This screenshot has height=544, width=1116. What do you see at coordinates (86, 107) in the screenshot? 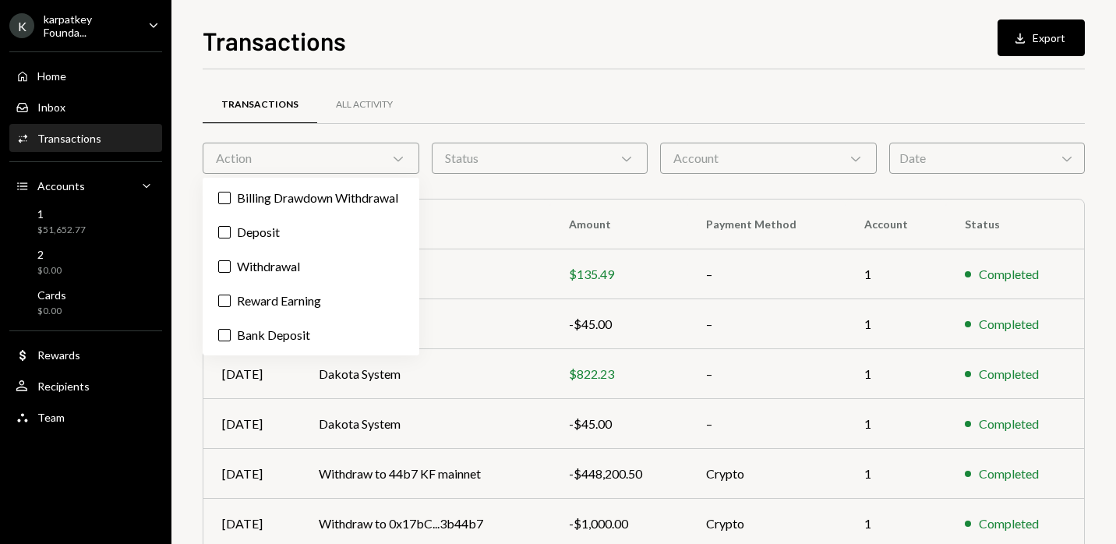
I see `a: Inbox` at bounding box center [86, 107].